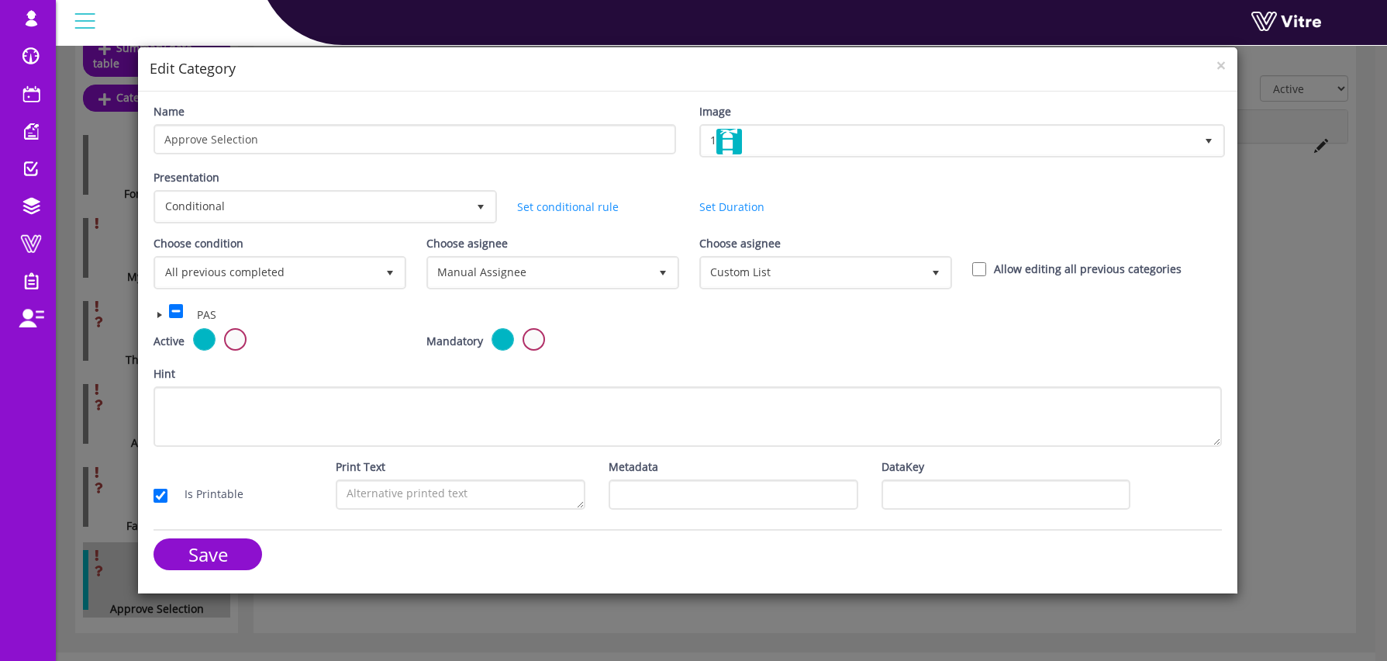 The image size is (1387, 661). What do you see at coordinates (568, 206) in the screenshot?
I see `a: Set conditional rule` at bounding box center [568, 206].